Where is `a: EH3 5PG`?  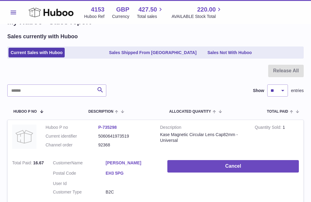 a: EH3 5PG is located at coordinates (132, 173).